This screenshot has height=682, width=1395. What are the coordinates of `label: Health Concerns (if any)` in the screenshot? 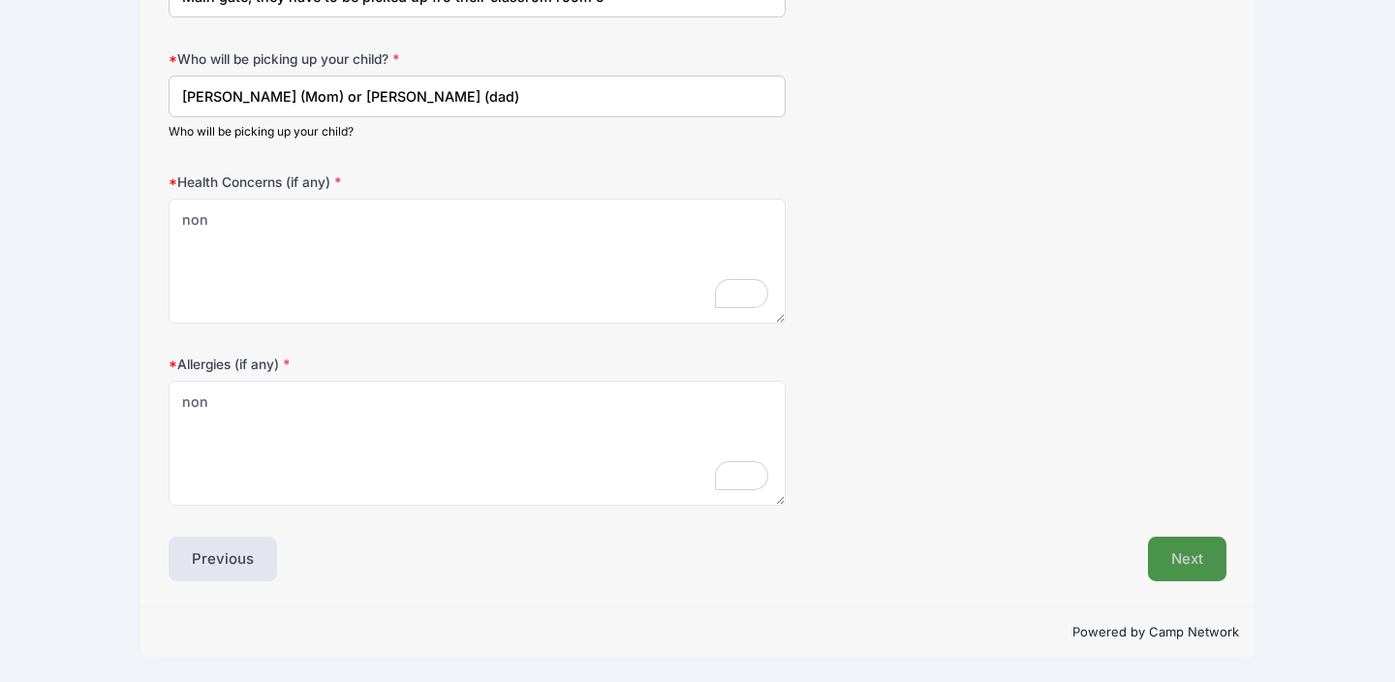 It's located at (345, 182).